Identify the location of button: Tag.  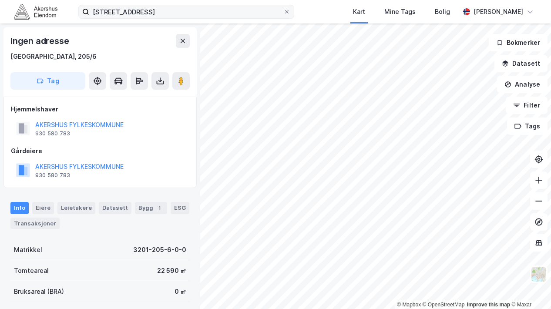
(48, 81).